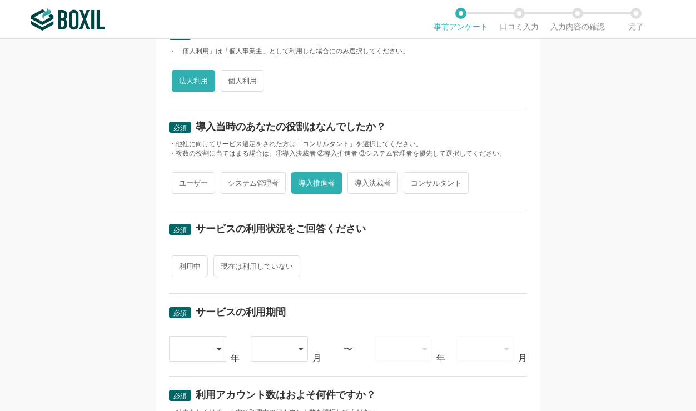 The image size is (696, 411). Describe the element at coordinates (316, 183) in the screenshot. I see `span: 導入推進者` at that location.